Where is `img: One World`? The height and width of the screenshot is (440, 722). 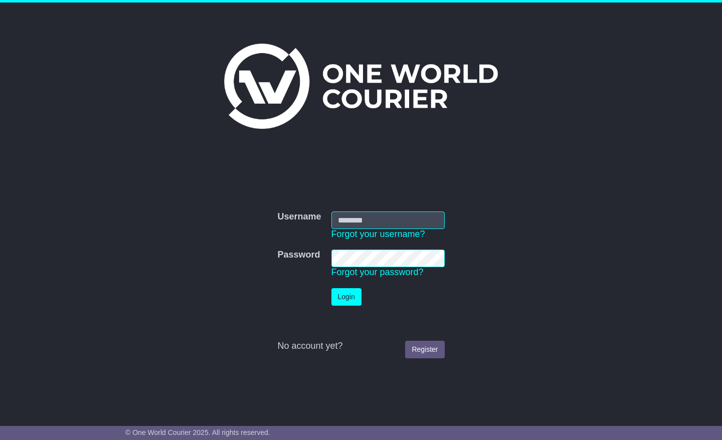
img: One World is located at coordinates (361, 86).